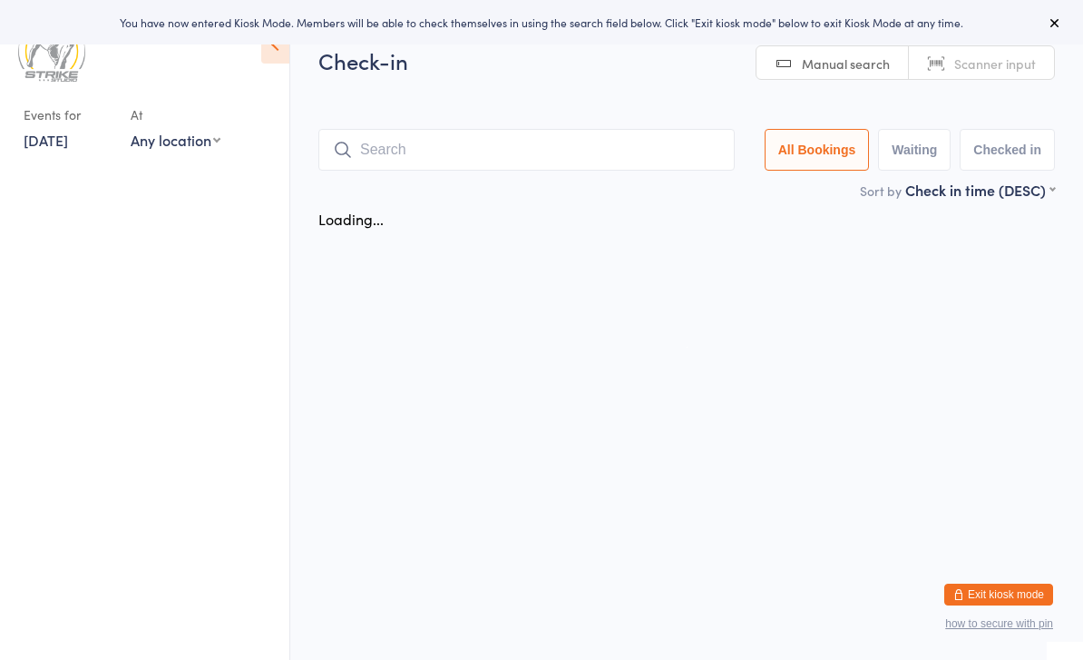  What do you see at coordinates (1007, 150) in the screenshot?
I see `button: Checked in` at bounding box center [1007, 150].